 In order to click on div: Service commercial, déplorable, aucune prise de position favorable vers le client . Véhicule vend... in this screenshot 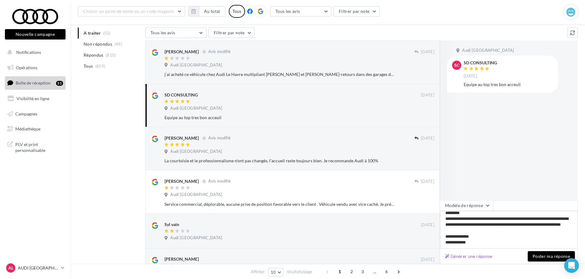, I will do `click(279, 204)`.